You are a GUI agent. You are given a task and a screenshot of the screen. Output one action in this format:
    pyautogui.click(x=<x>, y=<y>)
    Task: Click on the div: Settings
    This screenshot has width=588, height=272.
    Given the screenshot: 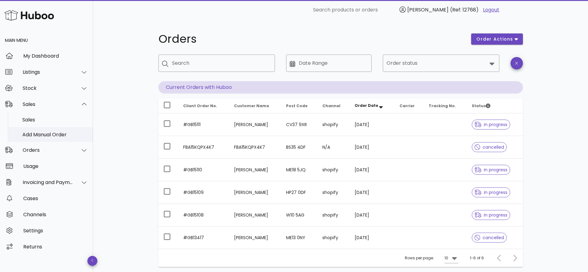 What is the action you would take?
    pyautogui.click(x=55, y=230)
    